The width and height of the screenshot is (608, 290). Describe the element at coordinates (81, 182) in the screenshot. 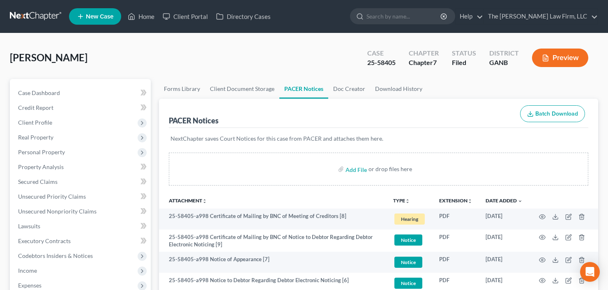

I see `a: Secured Claims` at that location.